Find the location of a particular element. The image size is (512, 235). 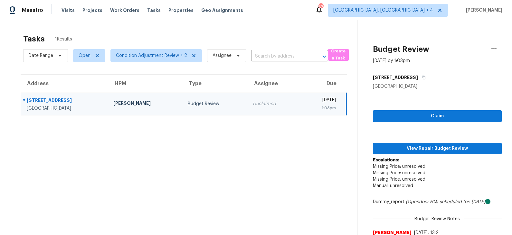

div: Budget Review is located at coordinates (215, 104).